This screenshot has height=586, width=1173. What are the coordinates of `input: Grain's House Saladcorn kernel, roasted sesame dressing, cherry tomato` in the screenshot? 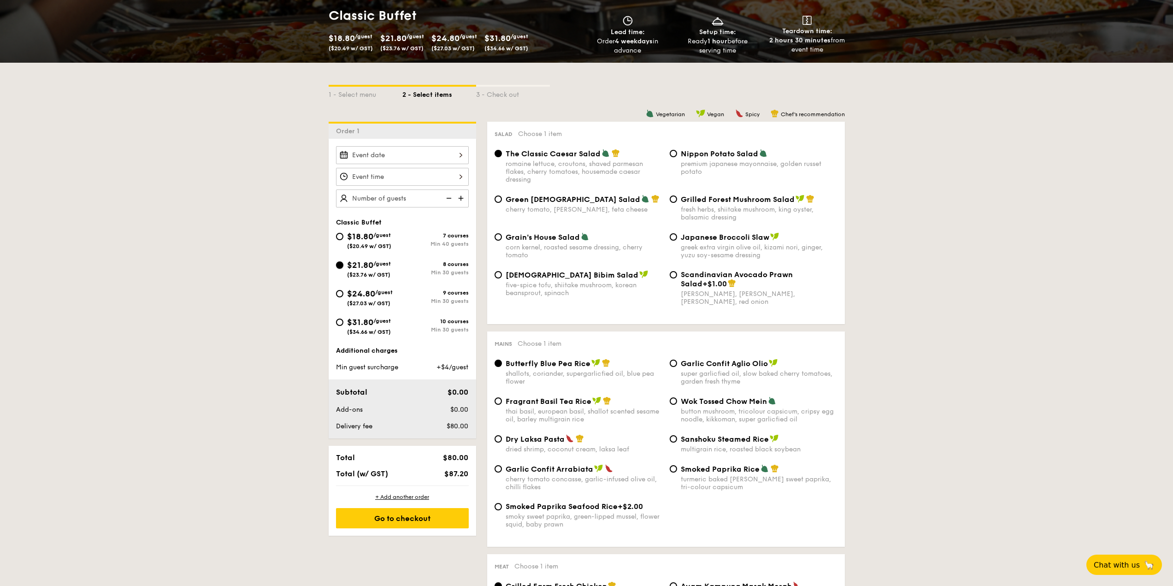 It's located at (498, 237).